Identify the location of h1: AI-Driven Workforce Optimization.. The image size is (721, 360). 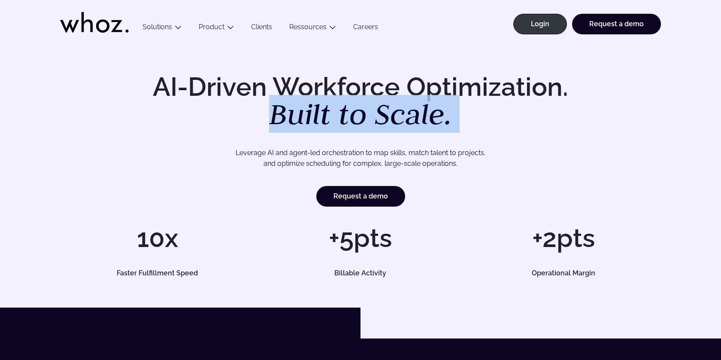
(361, 101).